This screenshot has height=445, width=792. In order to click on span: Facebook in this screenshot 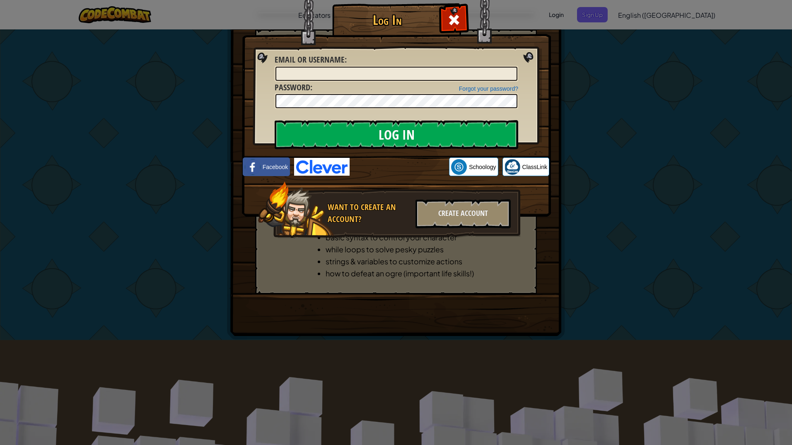, I will do `click(275, 167)`.